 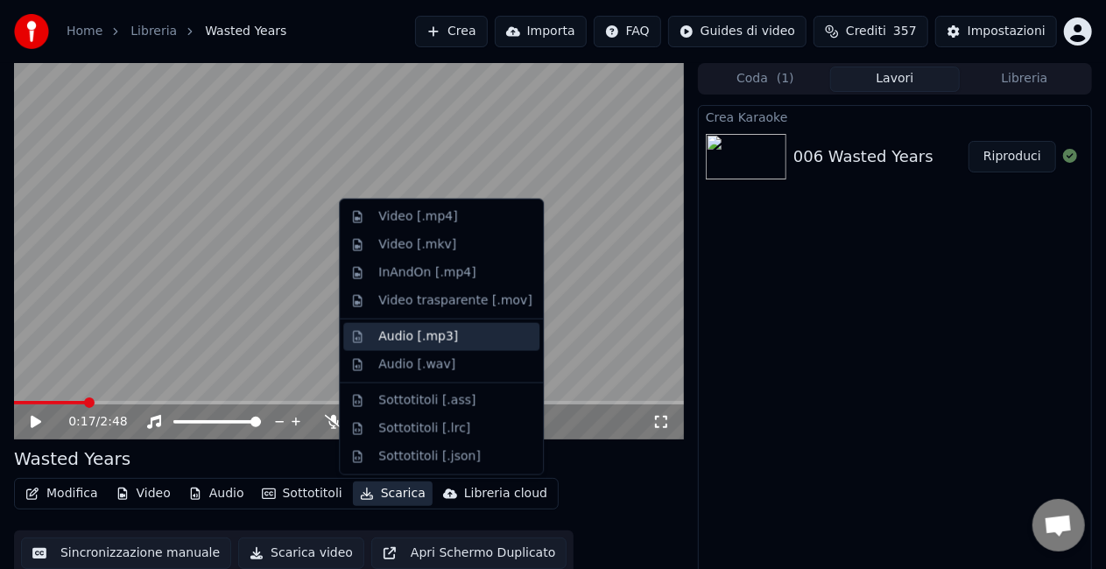 I want to click on div: Sottotitoli [.ass], so click(x=427, y=401).